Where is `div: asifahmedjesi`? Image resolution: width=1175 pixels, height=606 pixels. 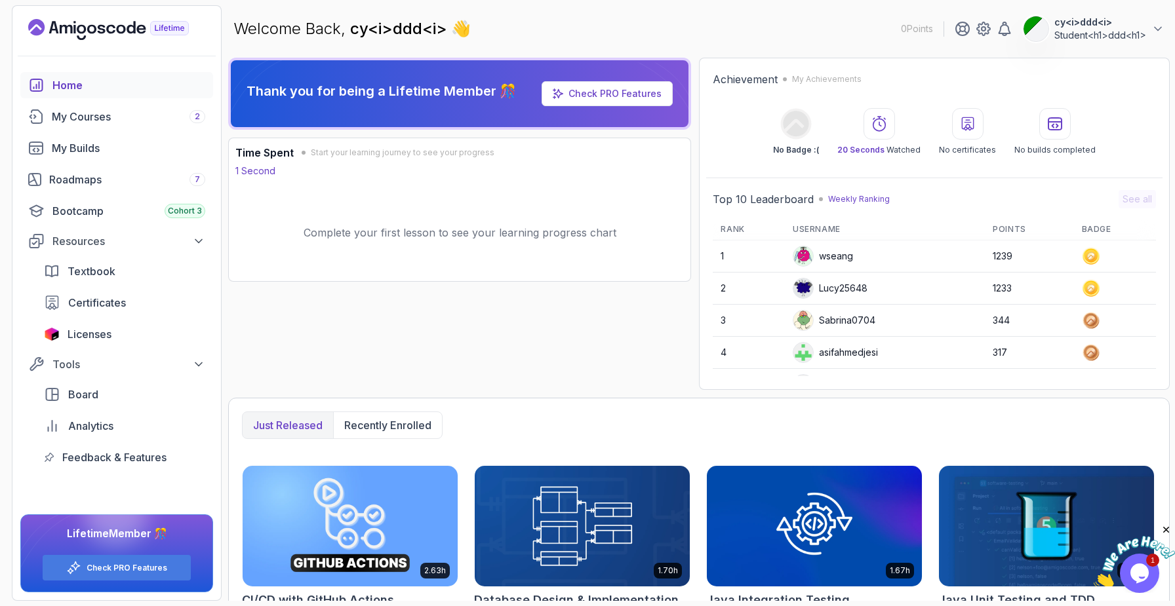 div: asifahmedjesi is located at coordinates (835, 353).